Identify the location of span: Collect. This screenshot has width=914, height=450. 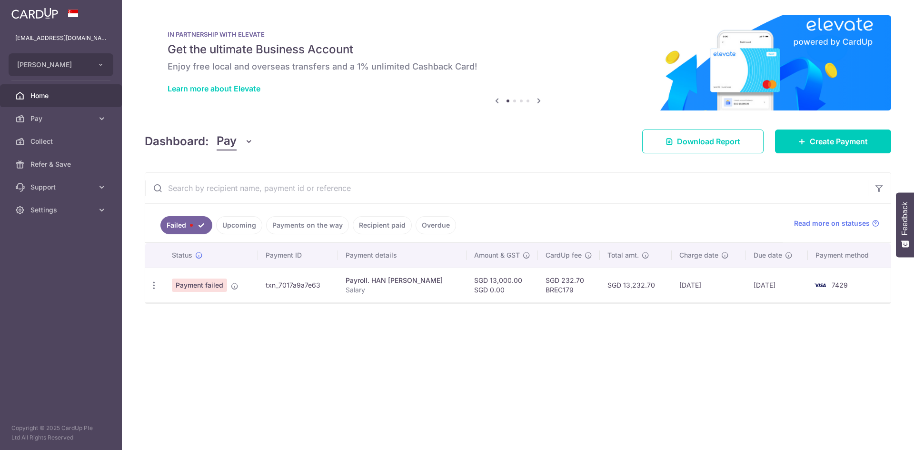
(62, 141).